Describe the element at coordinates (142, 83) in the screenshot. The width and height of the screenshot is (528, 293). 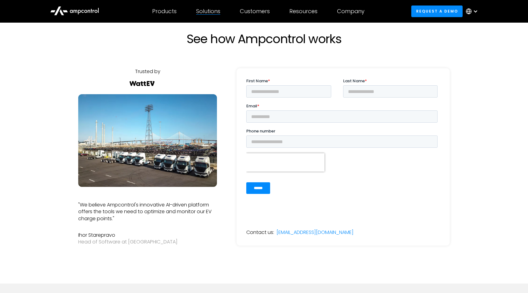
I see `img: Watt EV Logo Real` at that location.